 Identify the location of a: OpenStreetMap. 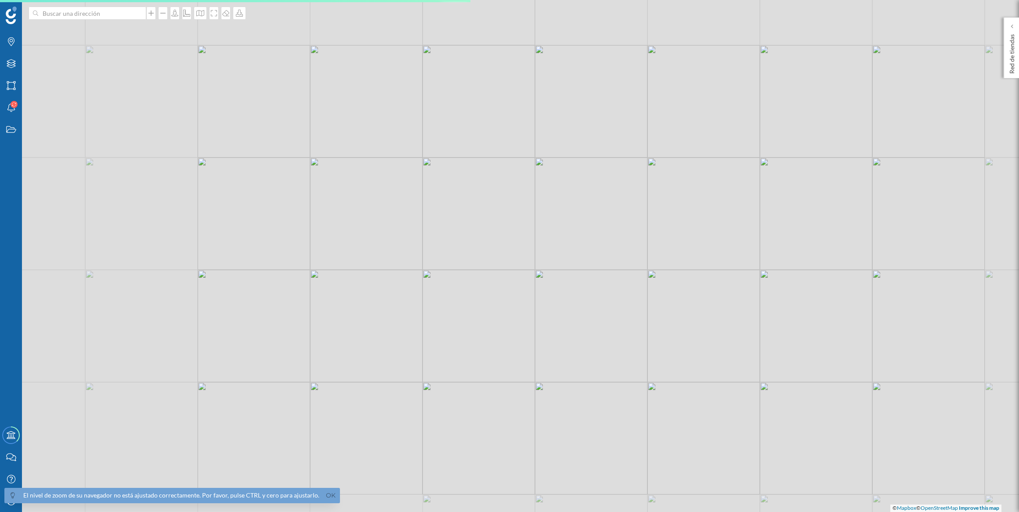
(939, 508).